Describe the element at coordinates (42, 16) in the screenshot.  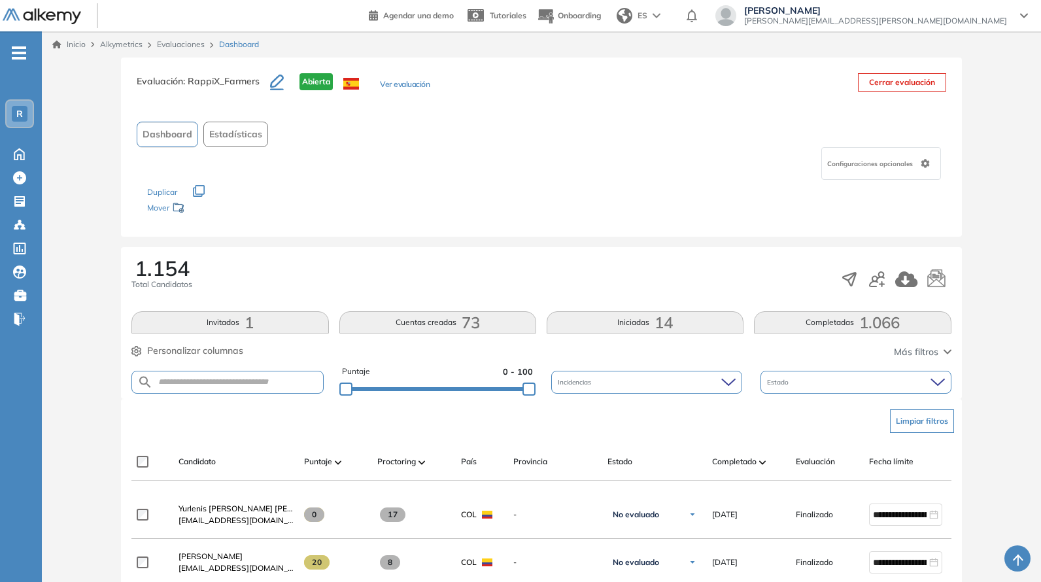
I see `img: Logo` at that location.